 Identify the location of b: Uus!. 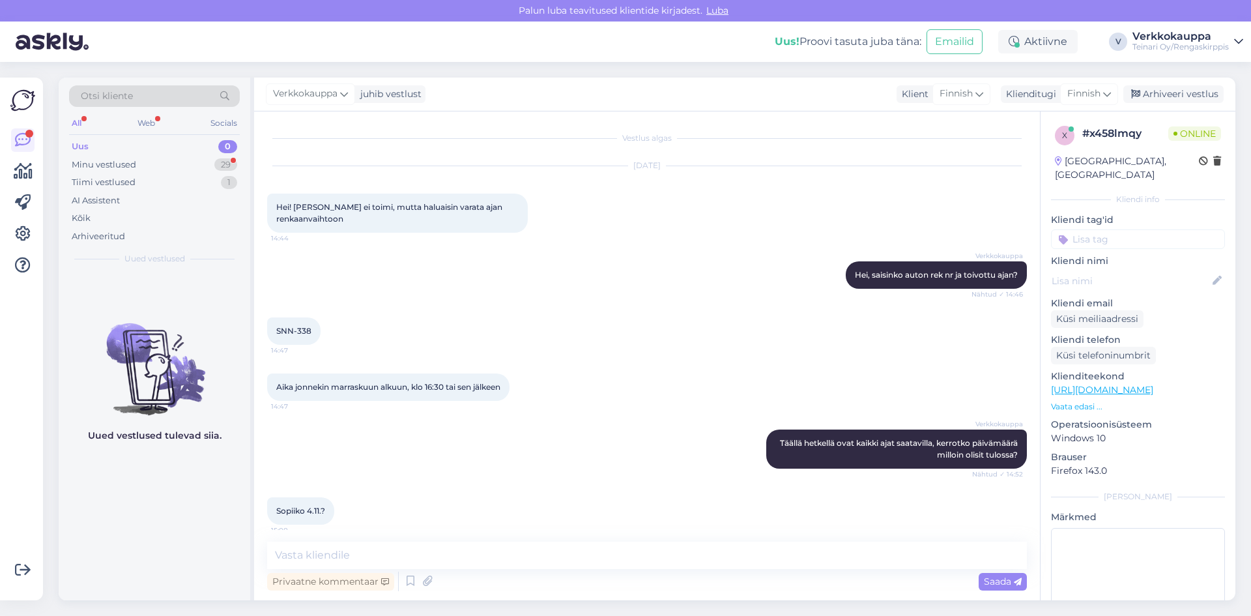
(787, 41).